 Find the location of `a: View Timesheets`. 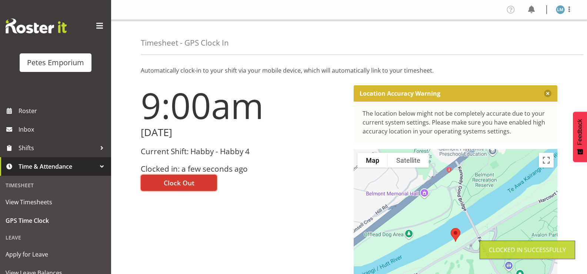

a: View Timesheets is located at coordinates (56, 202).